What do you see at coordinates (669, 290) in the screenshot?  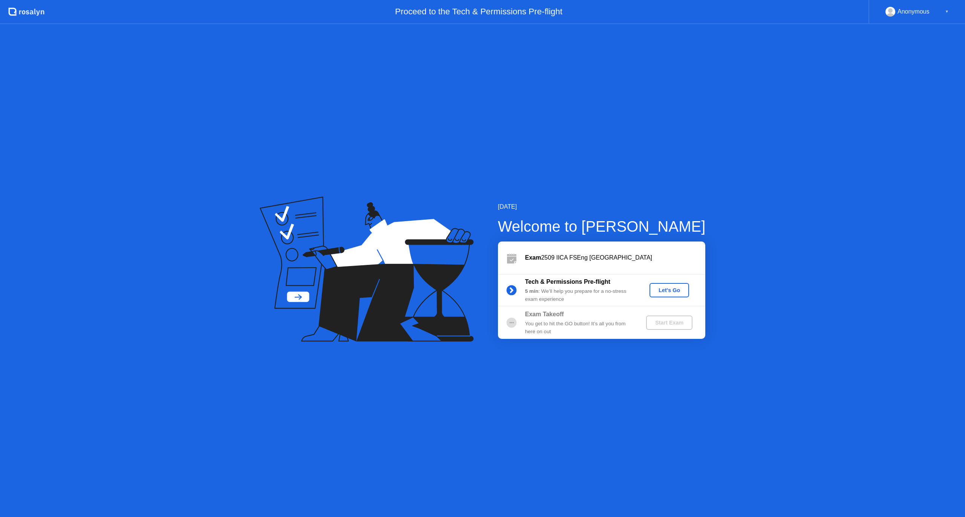 I see `button: Let's Go` at bounding box center [669, 290].